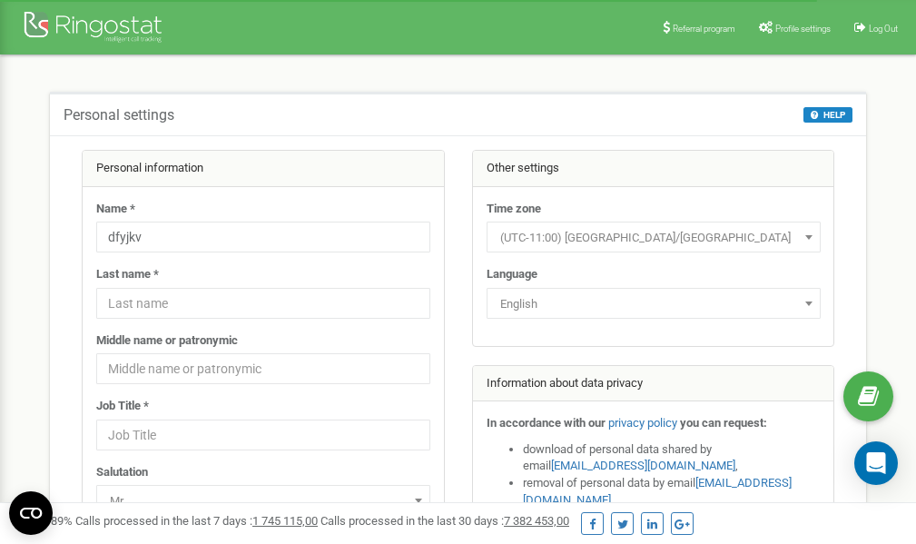  I want to click on h5: Personal settings, so click(119, 115).